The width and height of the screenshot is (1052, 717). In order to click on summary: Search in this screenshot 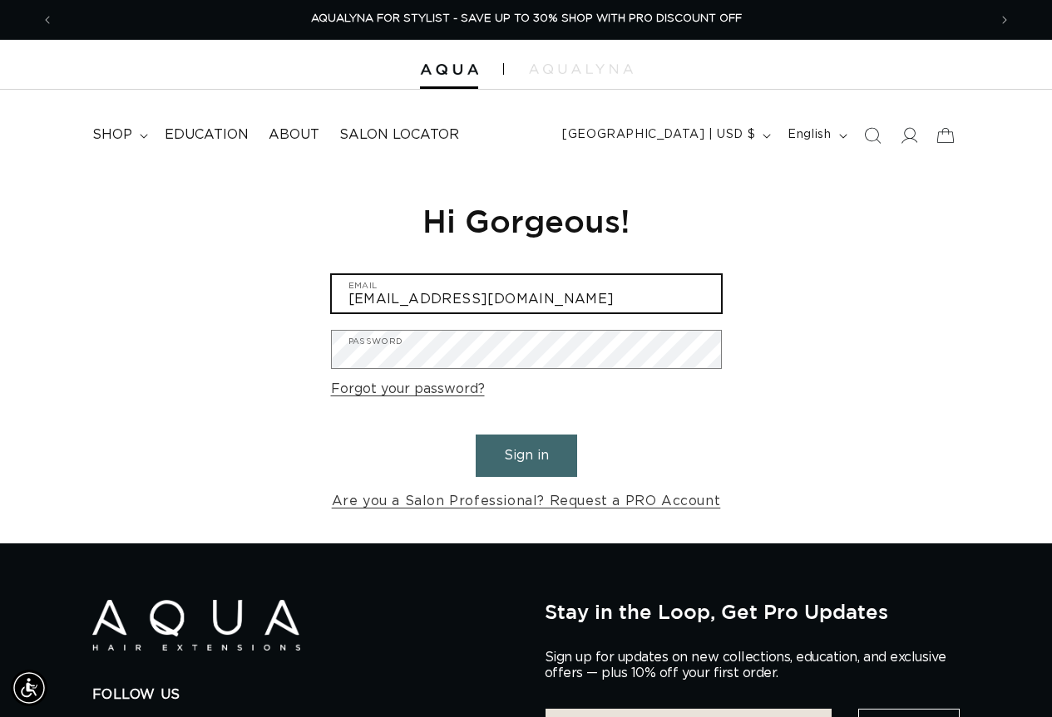, I will do `click(872, 135)`.